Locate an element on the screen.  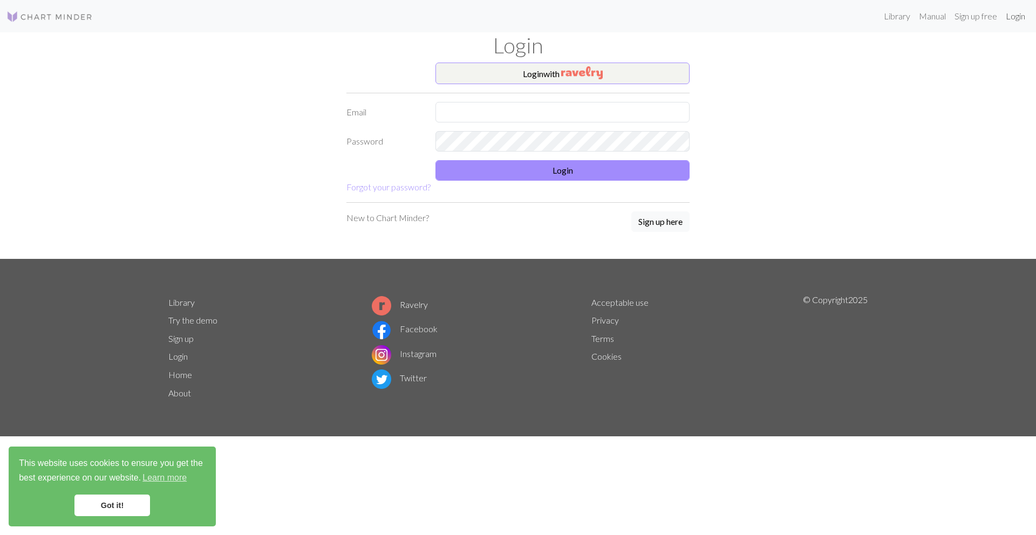
a: About is located at coordinates (180, 393).